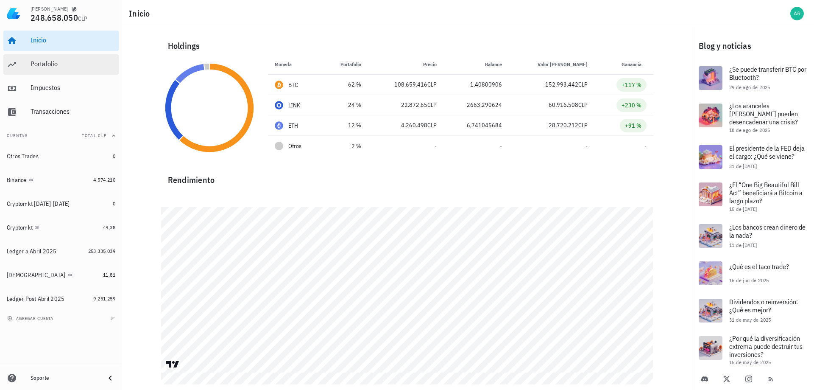  What do you see at coordinates (279, 126) in the screenshot?
I see `div: ETH-icon` at bounding box center [279, 126].